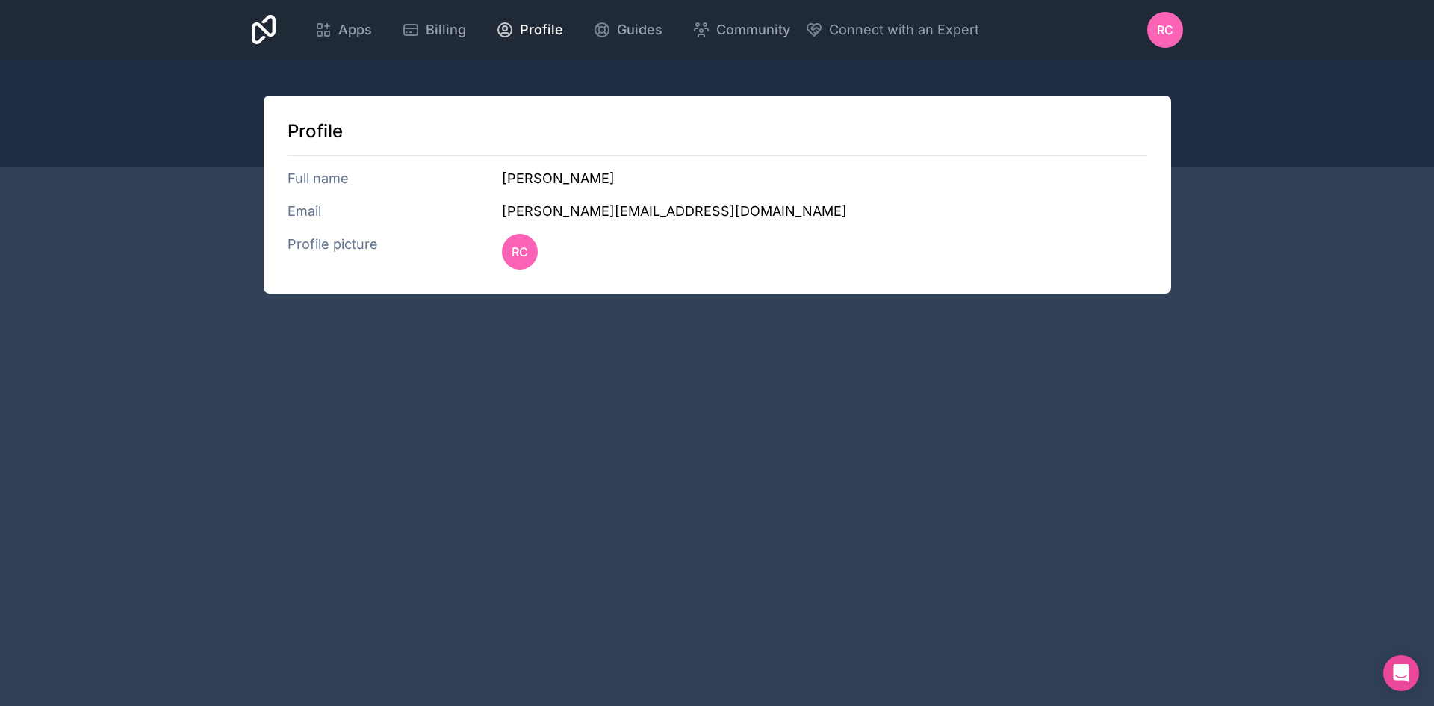 The height and width of the screenshot is (706, 1434). What do you see at coordinates (904, 30) in the screenshot?
I see `span: Connect with an Expert` at bounding box center [904, 30].